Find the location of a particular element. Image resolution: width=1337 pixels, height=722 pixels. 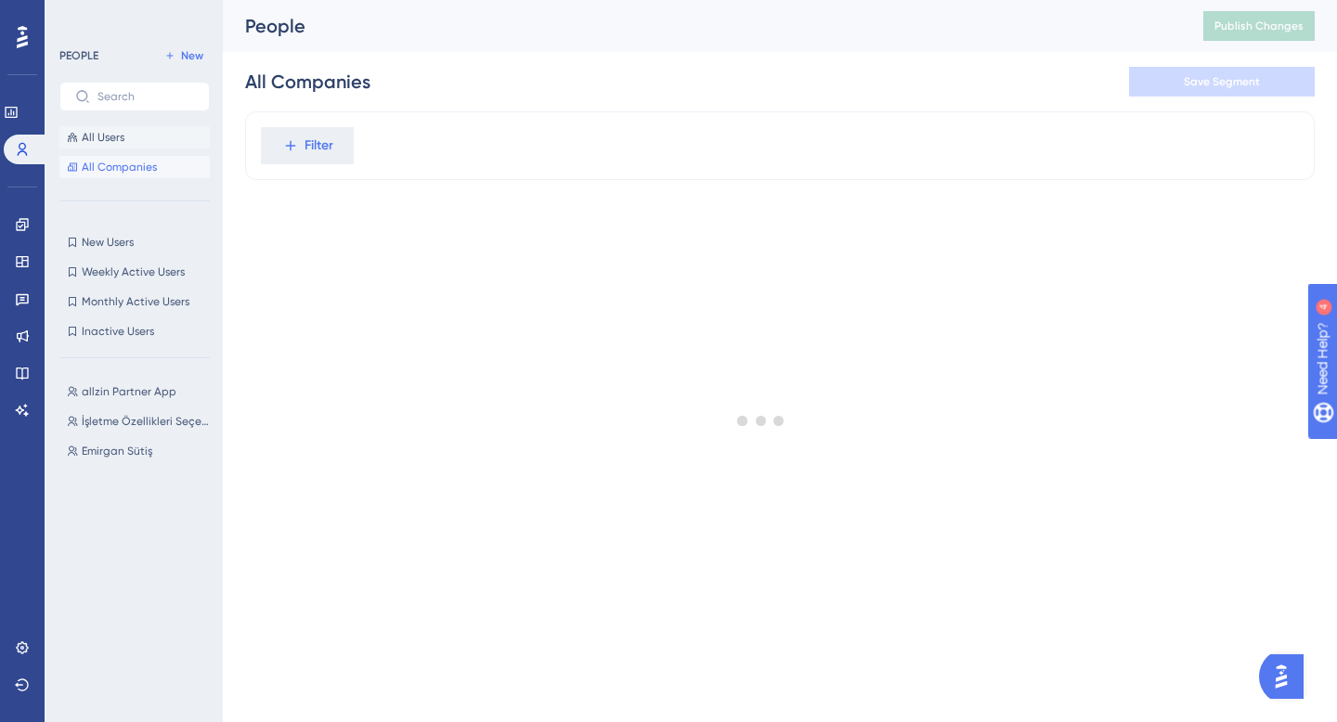

span: All Users is located at coordinates (103, 137).